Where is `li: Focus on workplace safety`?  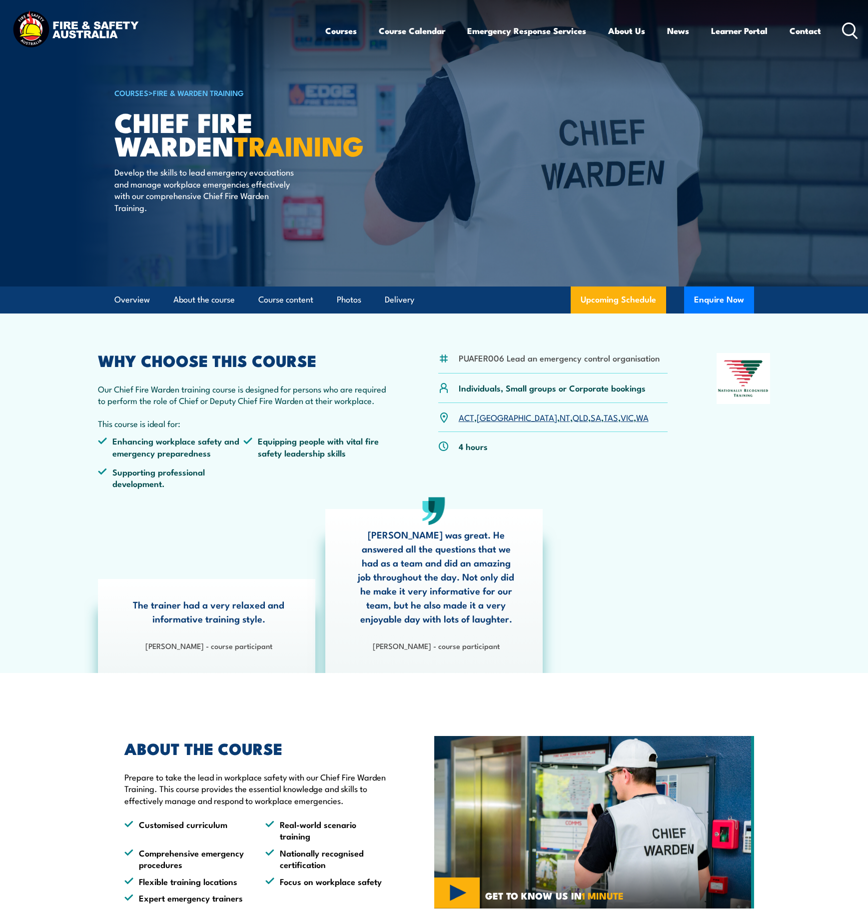 li: Focus on workplace safety is located at coordinates (327, 881).